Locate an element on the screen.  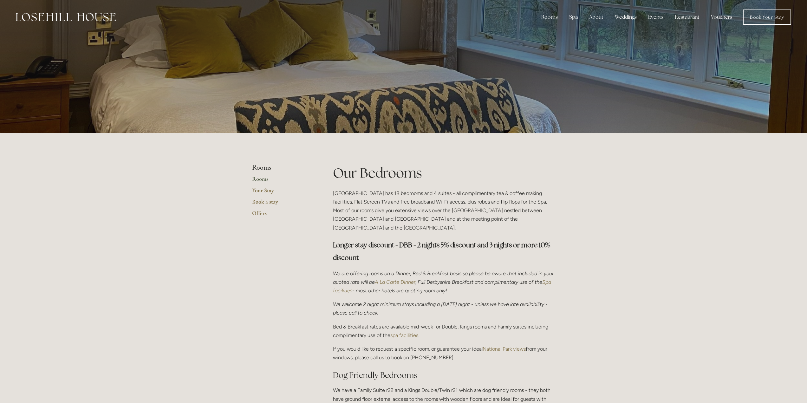
h2: Dog Friendly Bedrooms is located at coordinates (444, 375).